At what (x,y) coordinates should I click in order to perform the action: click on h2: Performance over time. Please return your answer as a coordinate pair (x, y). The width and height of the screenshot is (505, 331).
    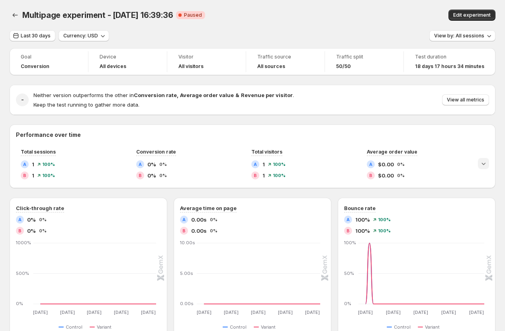
    Looking at the image, I should click on (253, 135).